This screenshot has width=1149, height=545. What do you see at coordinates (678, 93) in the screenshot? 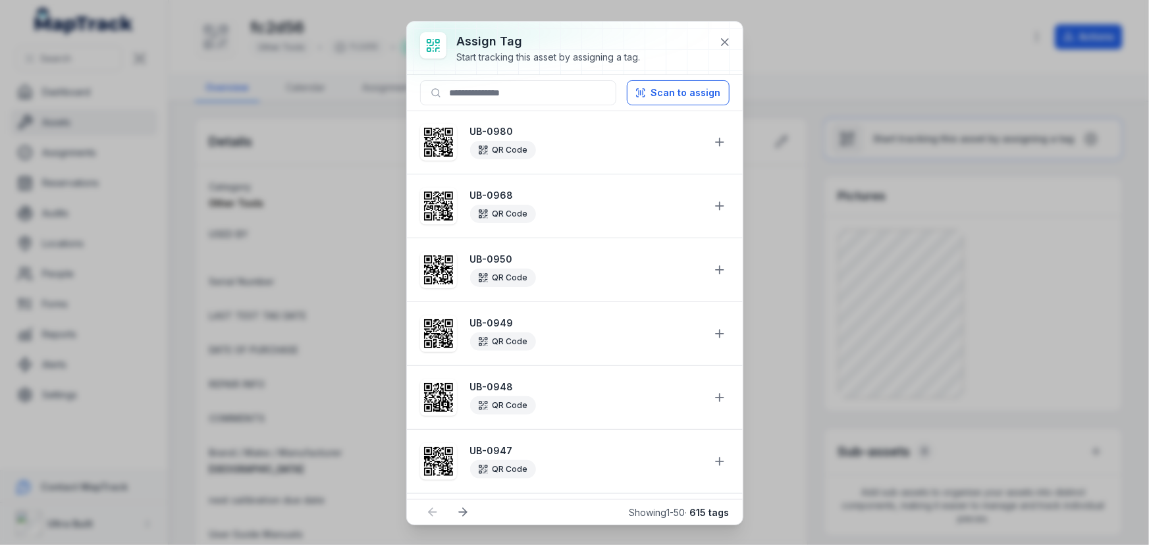
I see `button: Scan to assign` at bounding box center [678, 93].